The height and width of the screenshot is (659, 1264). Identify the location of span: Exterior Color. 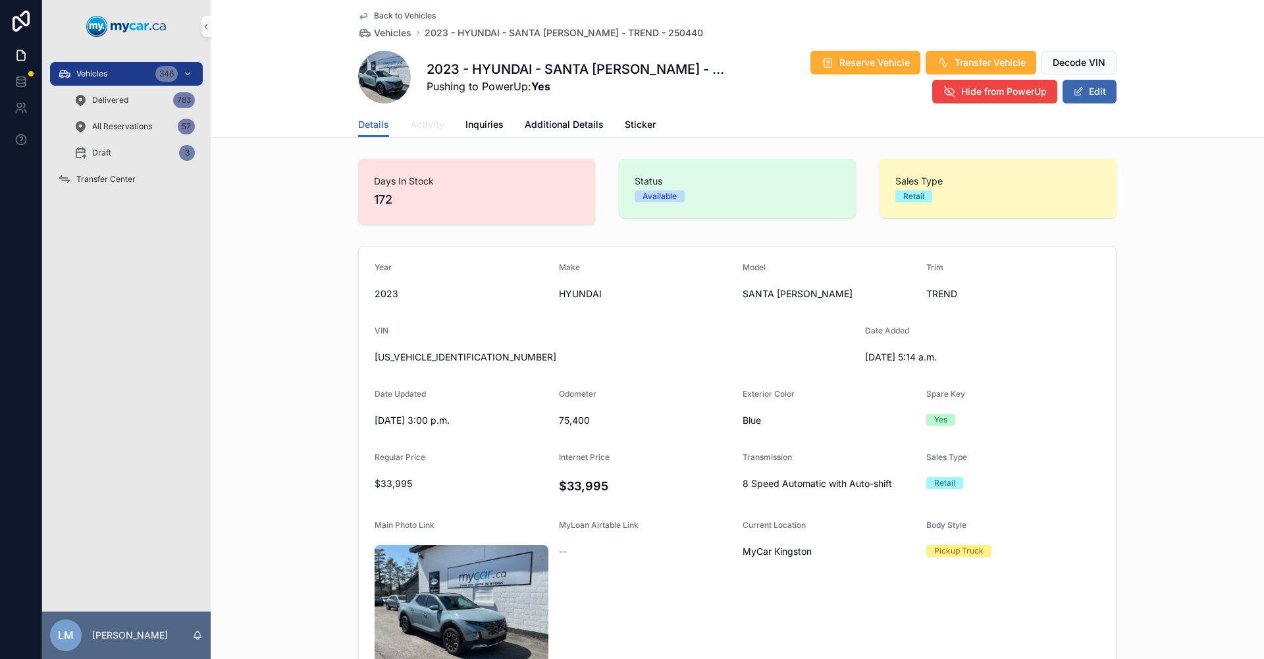
(769, 393).